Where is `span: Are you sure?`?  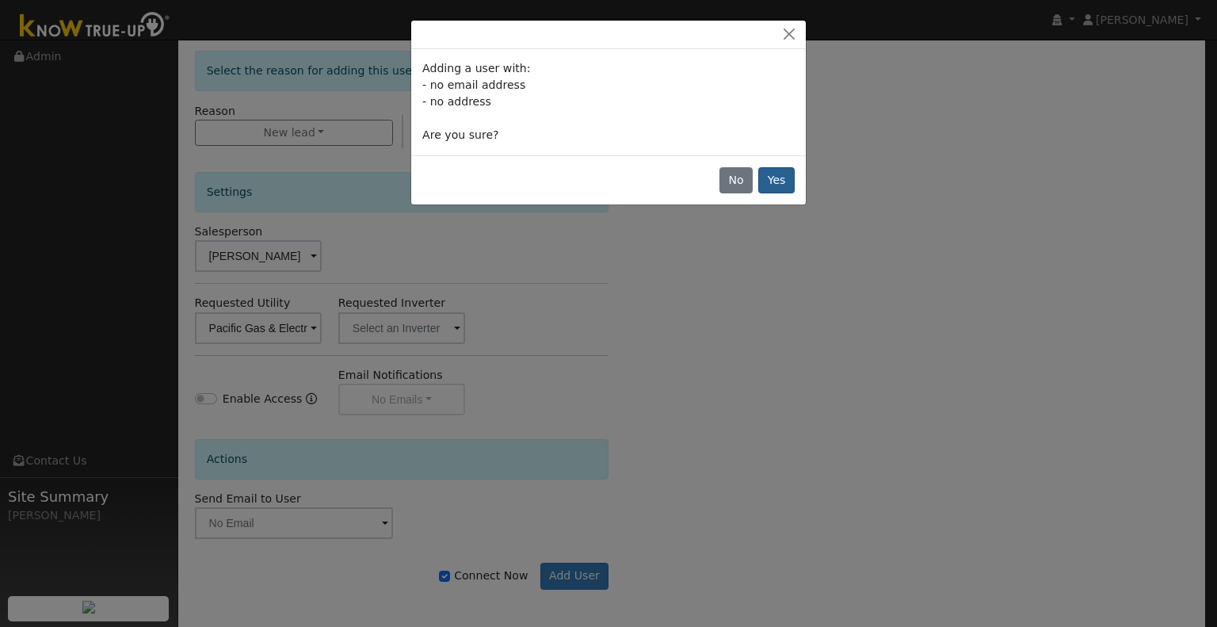
span: Are you sure? is located at coordinates (460, 135).